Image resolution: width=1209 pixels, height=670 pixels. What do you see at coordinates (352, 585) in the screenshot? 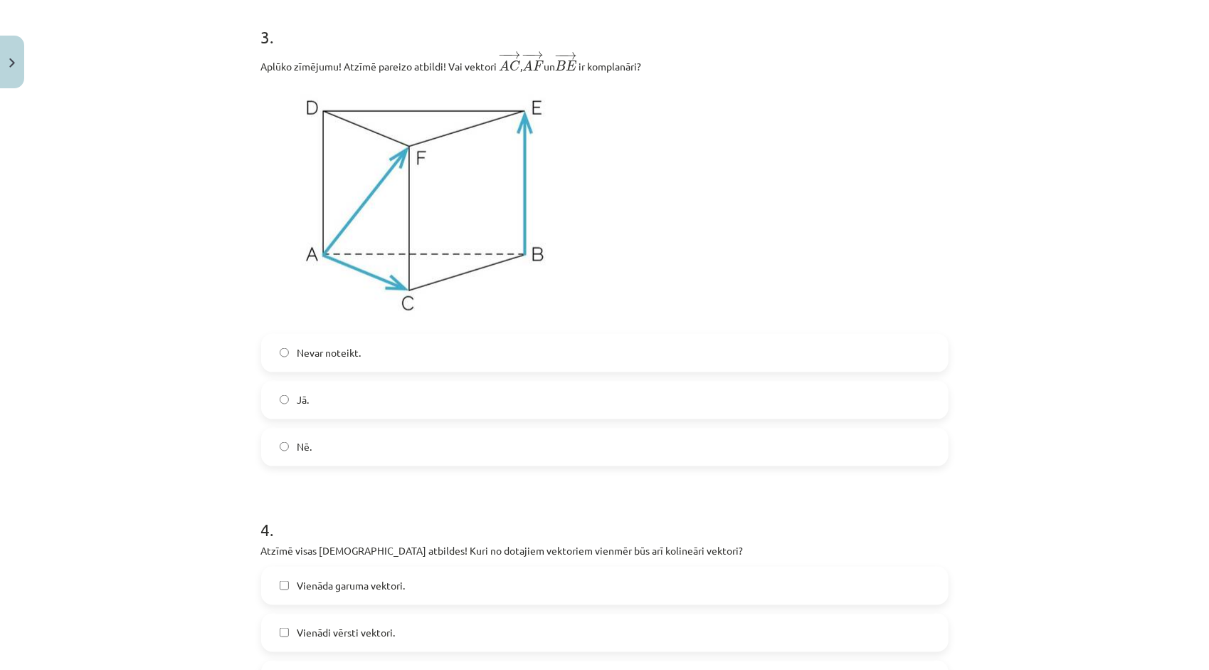
I see `span: Vienāda garuma vektori.` at bounding box center [352, 585].